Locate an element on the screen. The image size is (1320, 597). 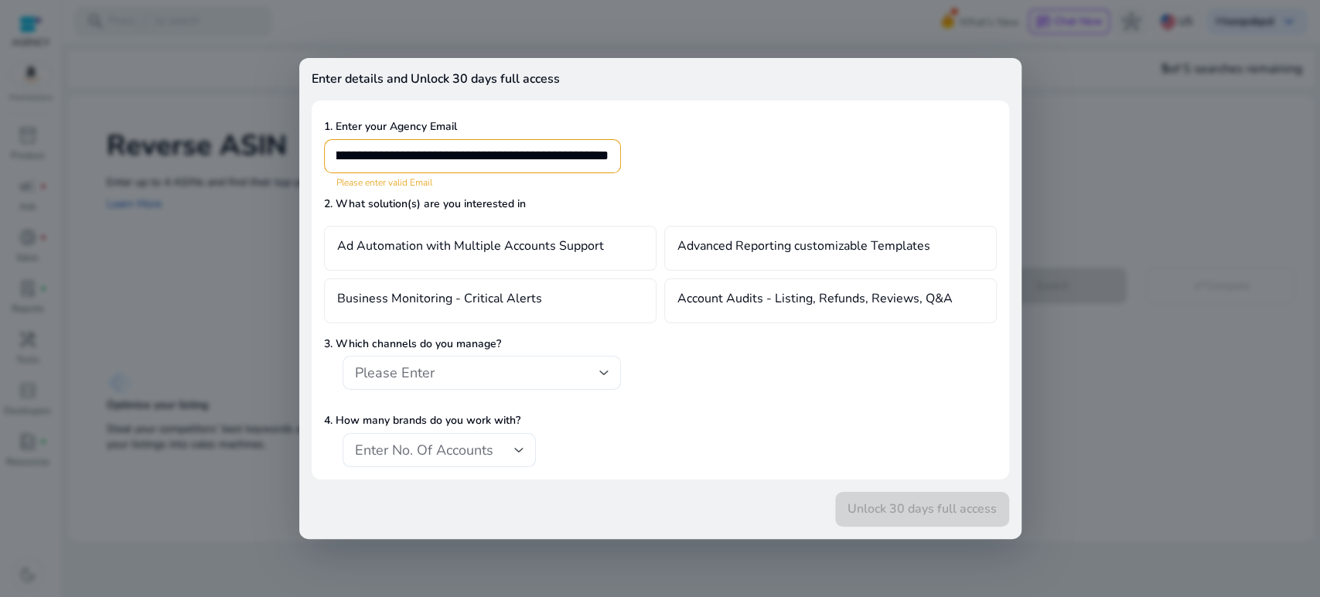
mat-error: Please enter valid Email is located at coordinates (472, 181).